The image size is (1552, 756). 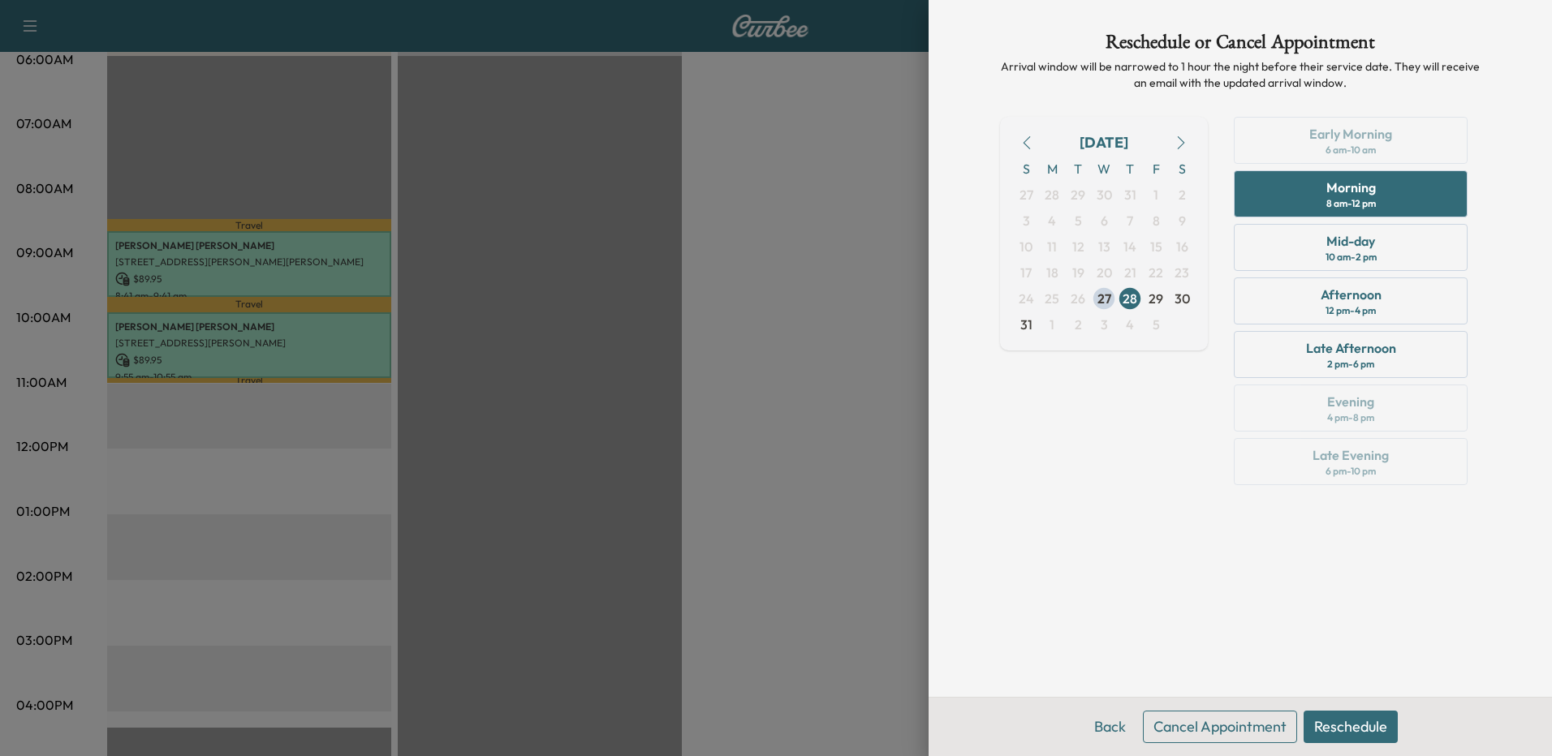 What do you see at coordinates (1078, 299) in the screenshot?
I see `span: 26` at bounding box center [1078, 299].